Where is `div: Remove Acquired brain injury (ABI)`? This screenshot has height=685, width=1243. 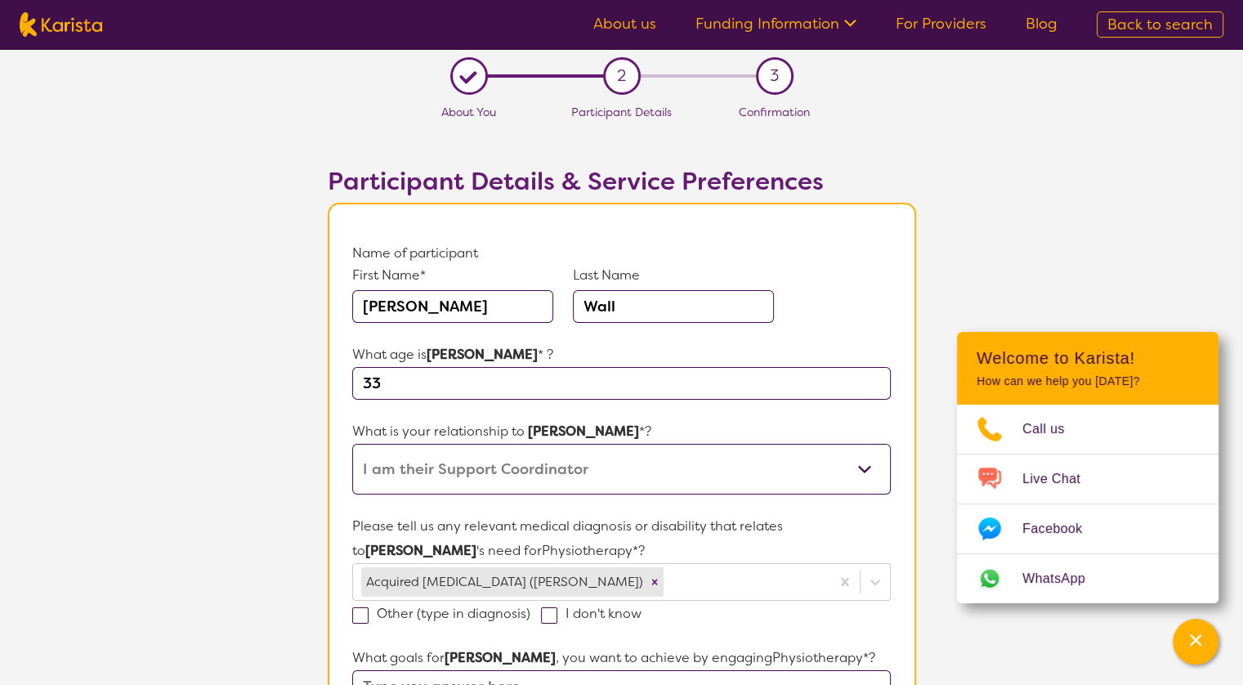
div: Remove Acquired brain injury (ABI) is located at coordinates (654, 582).